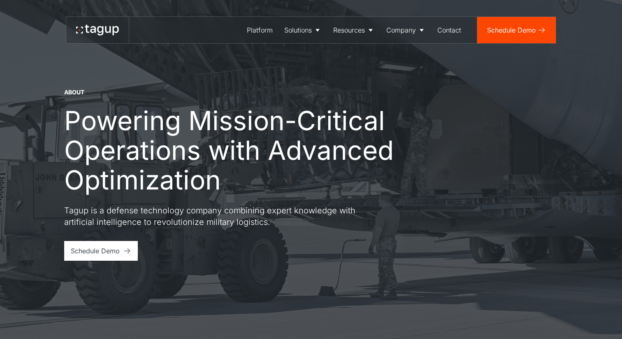 The image size is (622, 339). What do you see at coordinates (354, 30) in the screenshot?
I see `a: Resources` at bounding box center [354, 30].